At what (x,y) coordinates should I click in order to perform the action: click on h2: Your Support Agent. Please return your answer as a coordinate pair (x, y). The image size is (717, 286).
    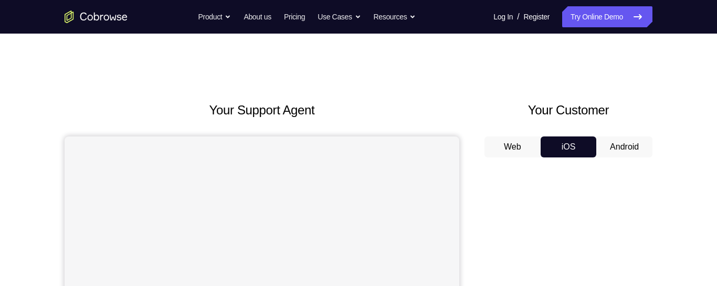
    Looking at the image, I should click on (262, 110).